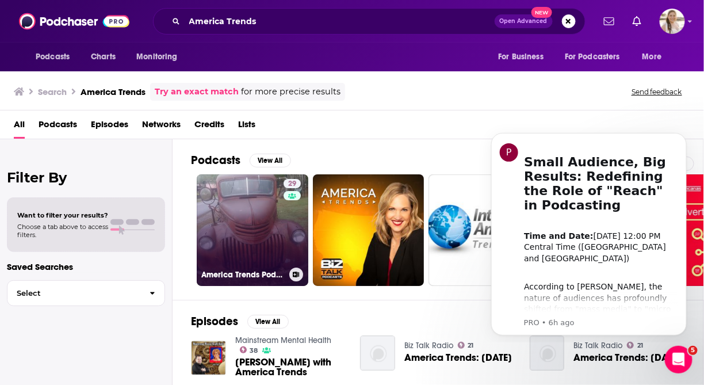  Describe the element at coordinates (127, 104) in the screenshot. I see `div: Message content` at that location.